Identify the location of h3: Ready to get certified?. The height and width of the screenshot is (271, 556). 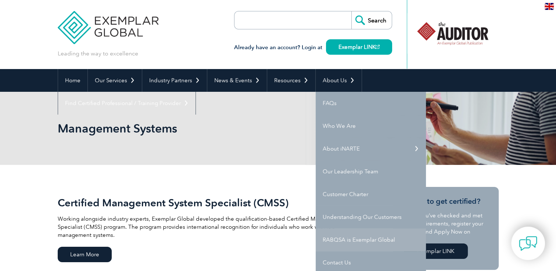
(446, 202).